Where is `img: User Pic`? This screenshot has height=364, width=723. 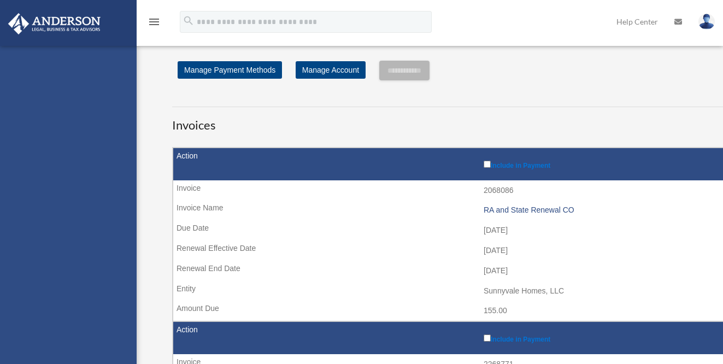 img: User Pic is located at coordinates (707, 21).